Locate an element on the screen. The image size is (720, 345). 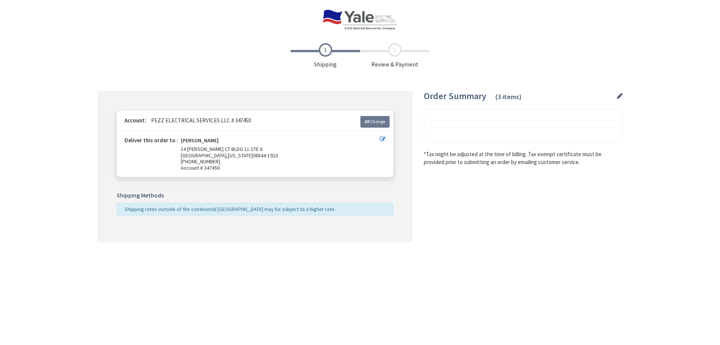
span: Order Summary is located at coordinates (455, 96).